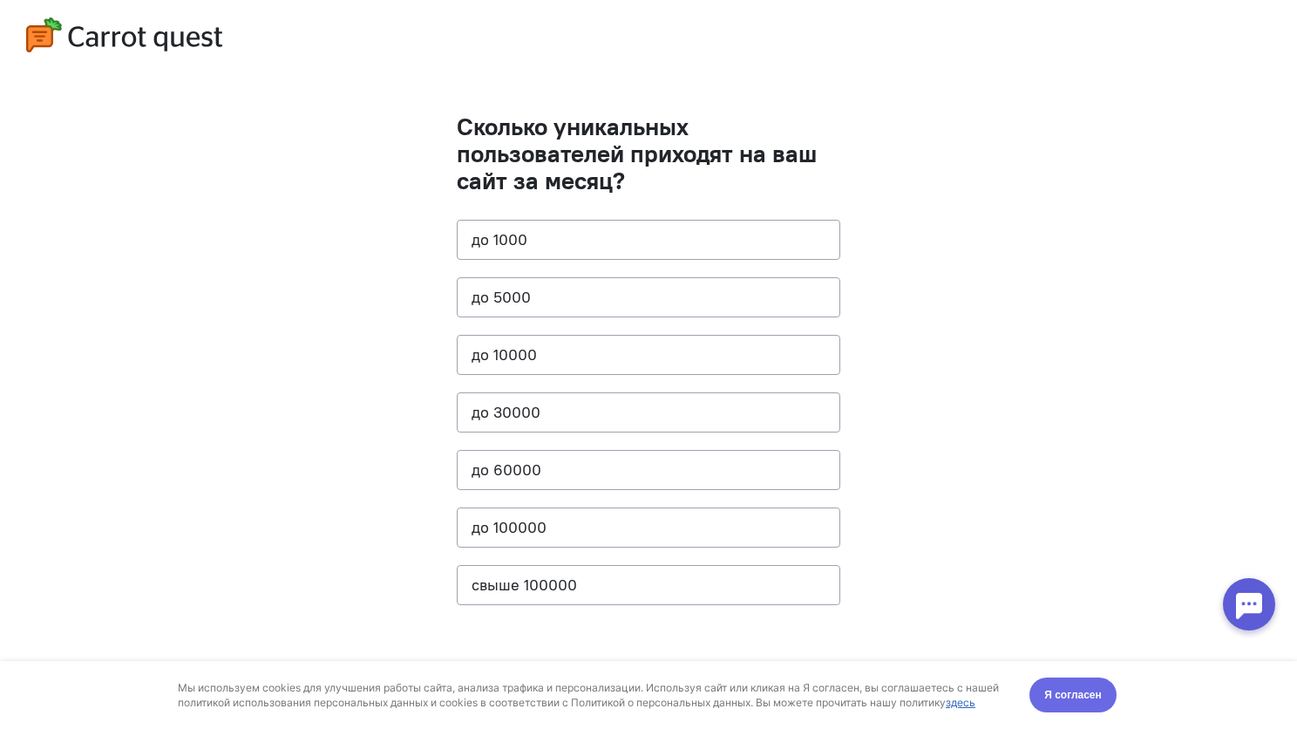  I want to click on button: до 100000, so click(649, 527).